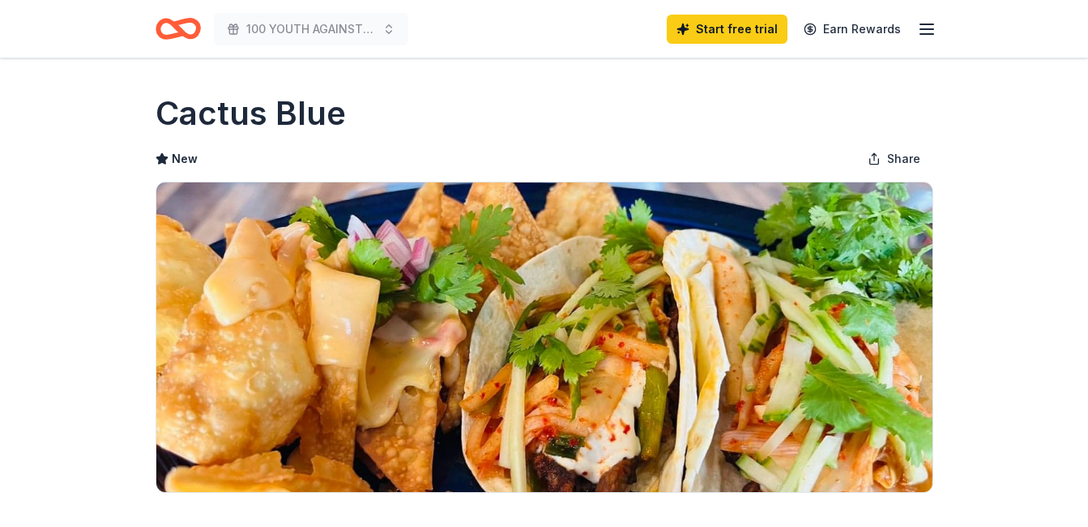 This screenshot has height=527, width=1088. Describe the element at coordinates (852, 29) in the screenshot. I see `a: Earn Rewards` at that location.